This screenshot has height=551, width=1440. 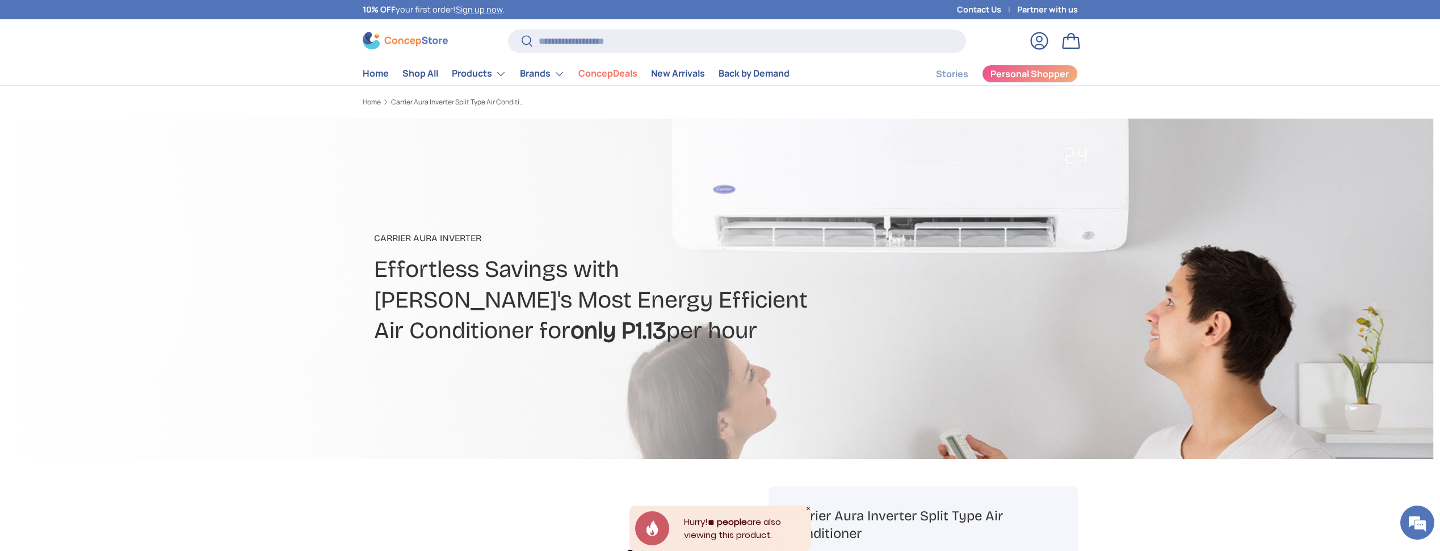 I want to click on a: Contact Us, so click(x=987, y=10).